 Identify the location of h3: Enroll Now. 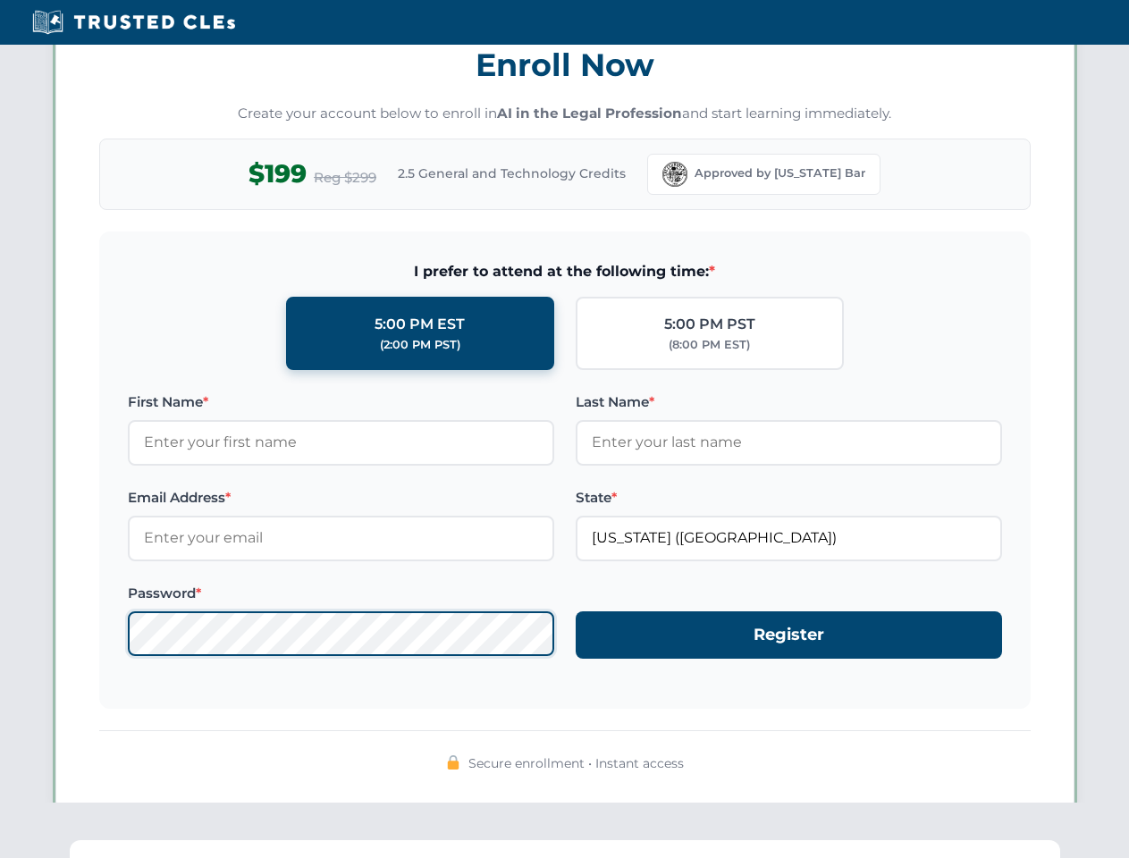
(565, 64).